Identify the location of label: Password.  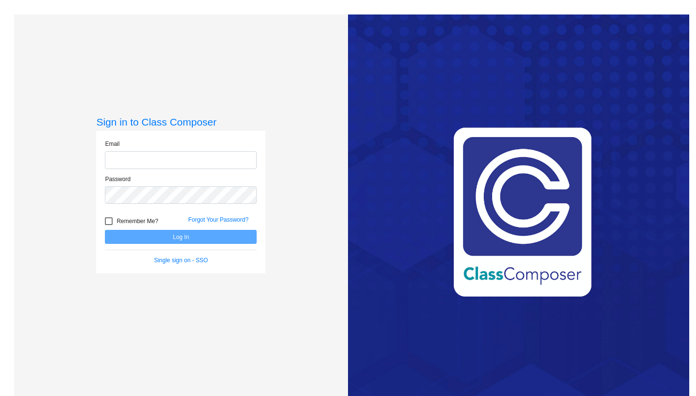
(117, 179).